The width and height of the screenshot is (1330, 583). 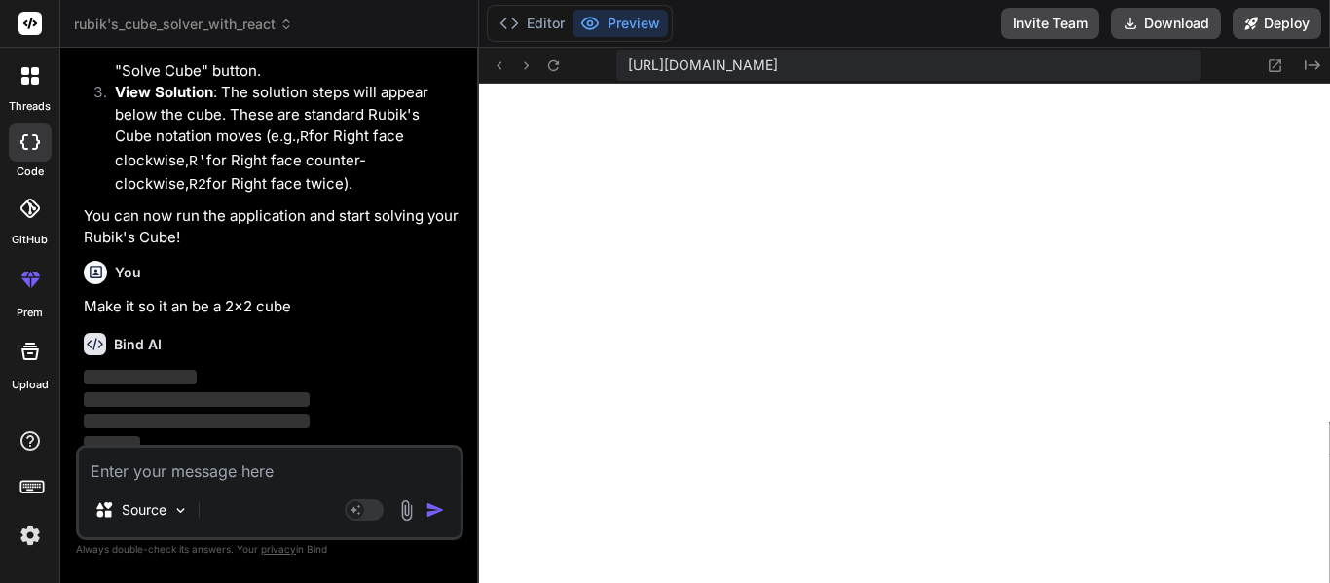 I want to click on p: You can now run the application and start solving your Rubik's Cube!, so click(x=272, y=227).